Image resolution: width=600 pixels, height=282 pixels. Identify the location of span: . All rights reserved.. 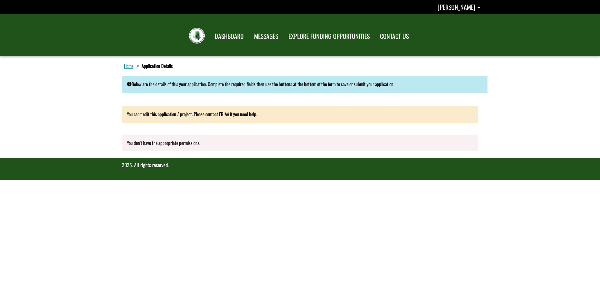
(150, 165).